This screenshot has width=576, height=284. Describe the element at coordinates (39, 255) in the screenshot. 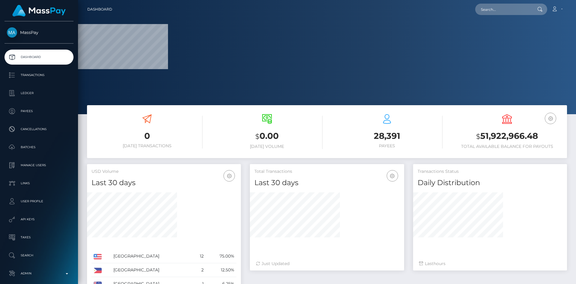

I see `p: Search` at that location.